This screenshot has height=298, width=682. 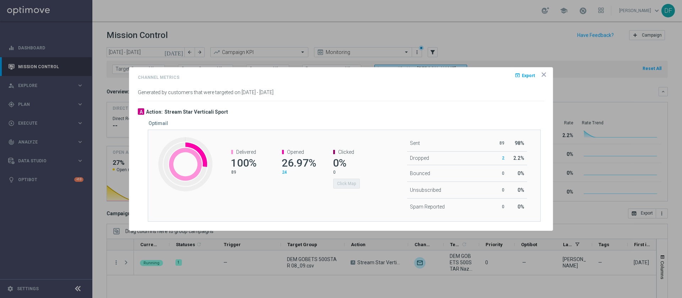 What do you see at coordinates (428, 207) in the screenshot?
I see `span: Spam Reported` at bounding box center [428, 207].